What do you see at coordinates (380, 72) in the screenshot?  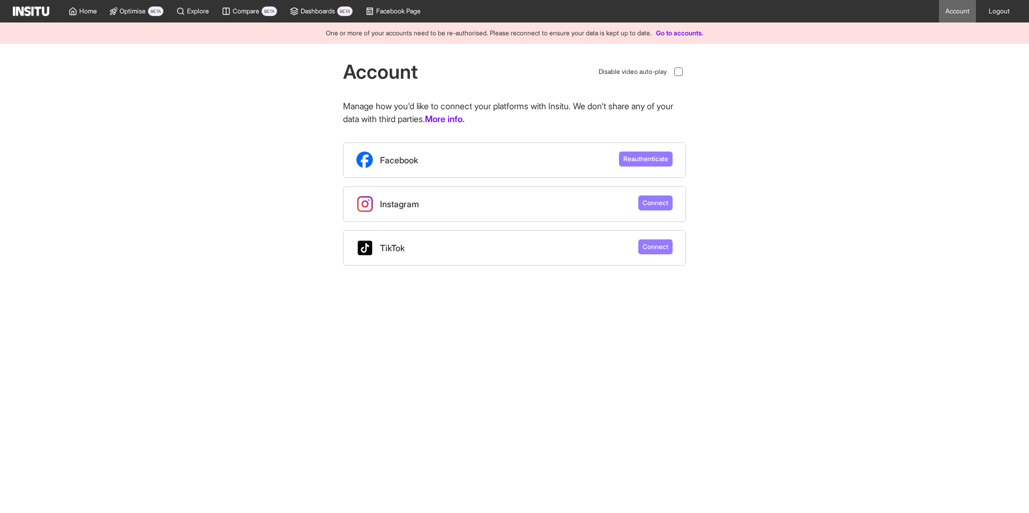 I see `h1: Account` at bounding box center [380, 72].